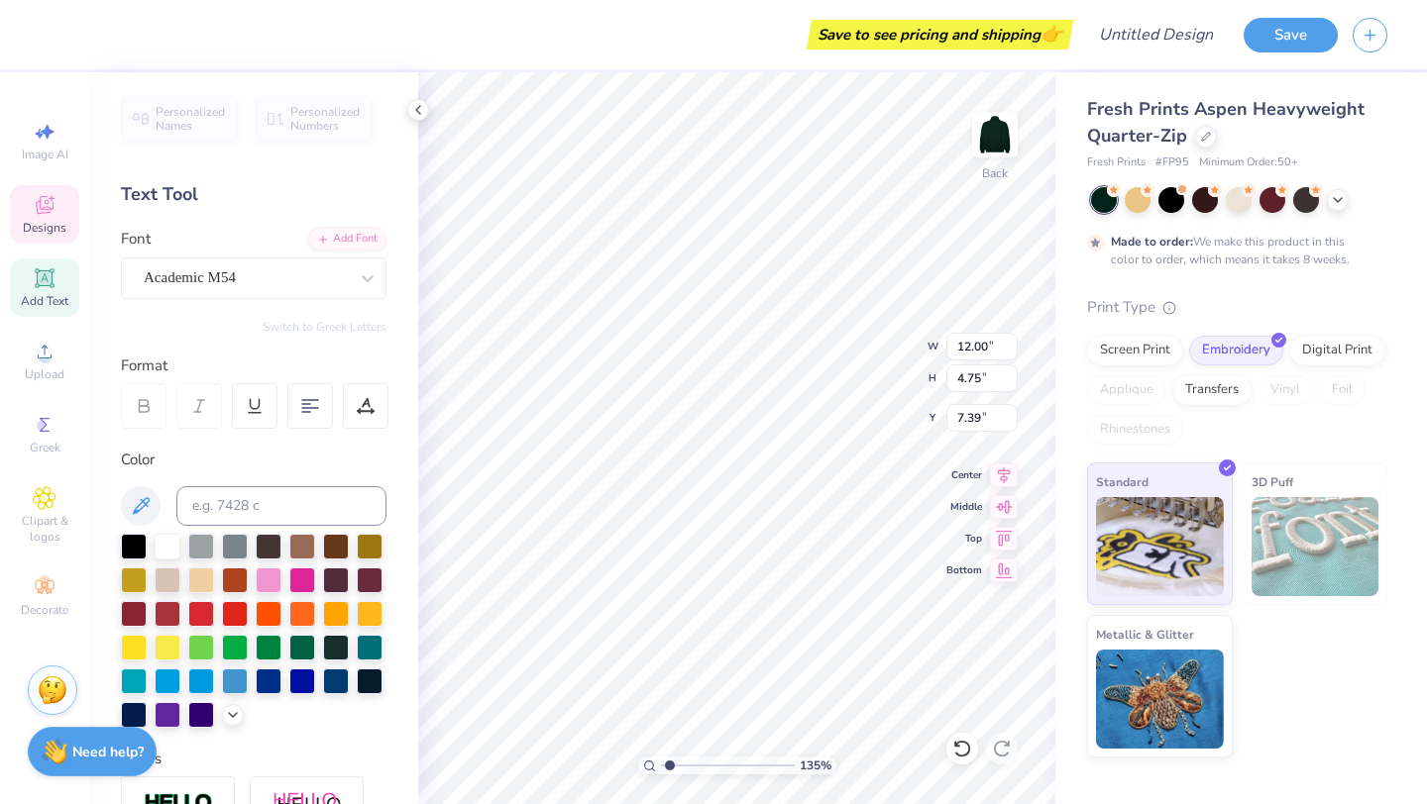 The height and width of the screenshot is (804, 1427). What do you see at coordinates (347, 239) in the screenshot?
I see `div: Add Font` at bounding box center [347, 239].